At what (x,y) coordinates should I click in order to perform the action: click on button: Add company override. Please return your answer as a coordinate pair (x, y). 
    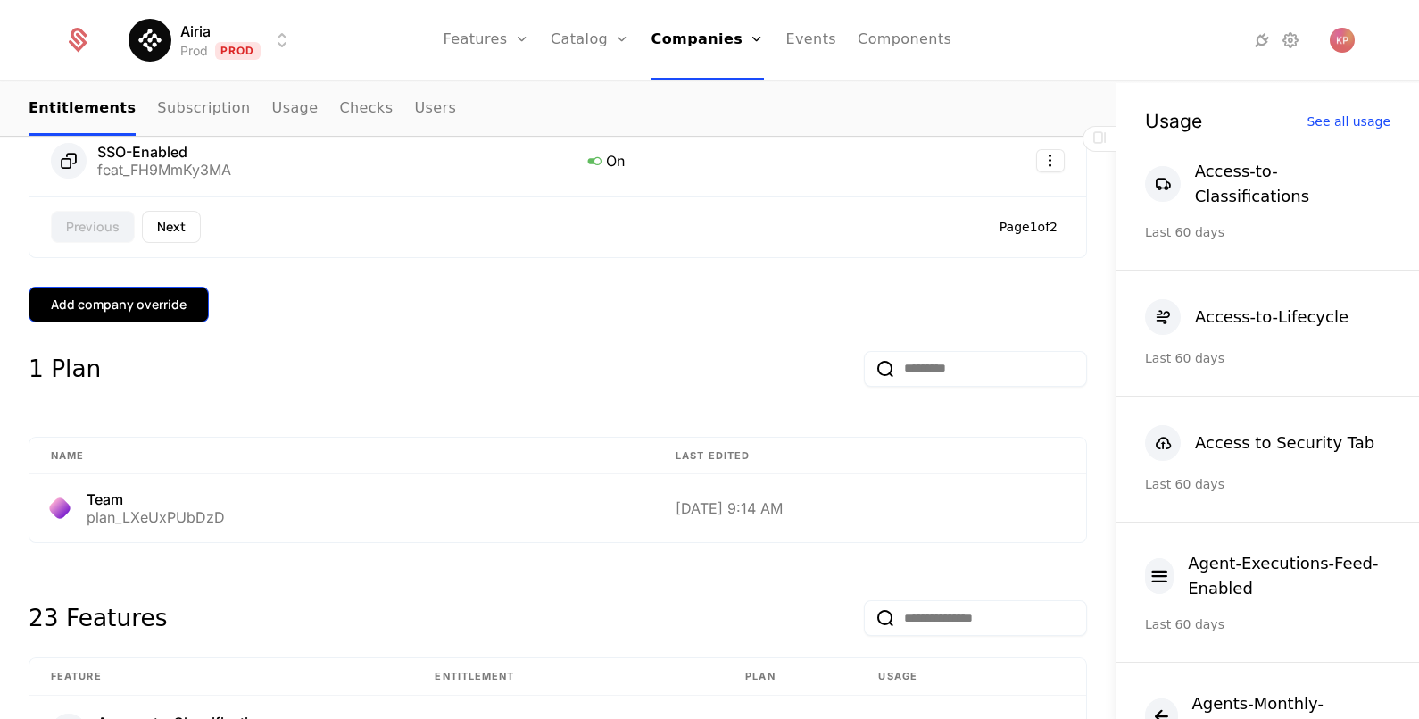
    Looking at the image, I should click on (119, 304).